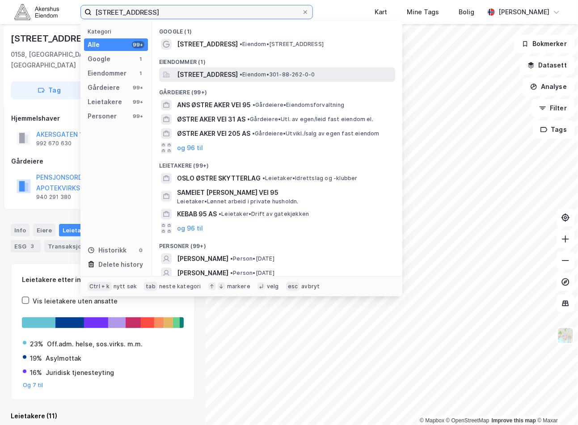  I want to click on span: Leietaker • Lønnet arbeid i private husholdn., so click(238, 202).